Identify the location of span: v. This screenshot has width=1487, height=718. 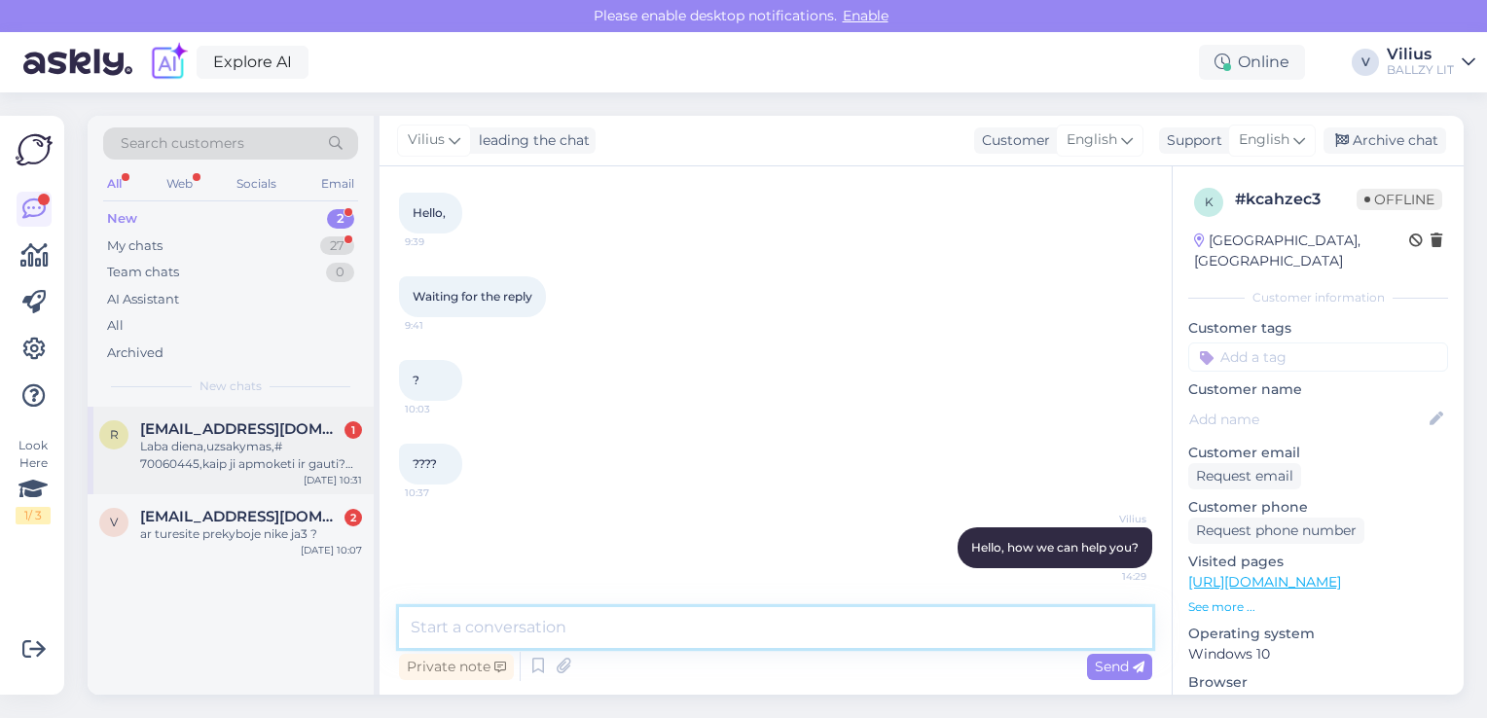
(114, 521).